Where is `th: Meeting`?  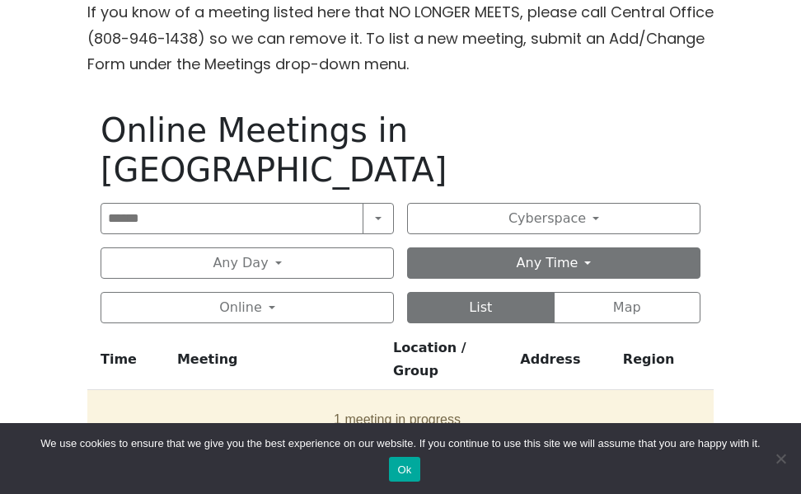
th: Meeting is located at coordinates (279, 363).